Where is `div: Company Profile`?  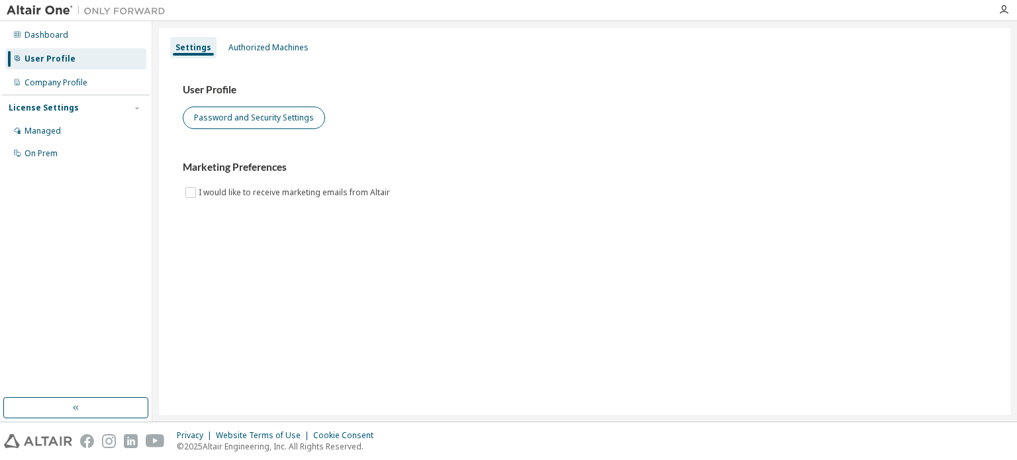
div: Company Profile is located at coordinates (56, 83).